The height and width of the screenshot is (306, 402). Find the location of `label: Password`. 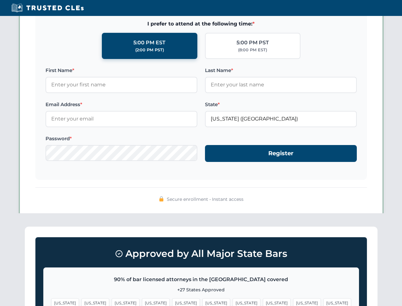

label: Password is located at coordinates (121, 139).